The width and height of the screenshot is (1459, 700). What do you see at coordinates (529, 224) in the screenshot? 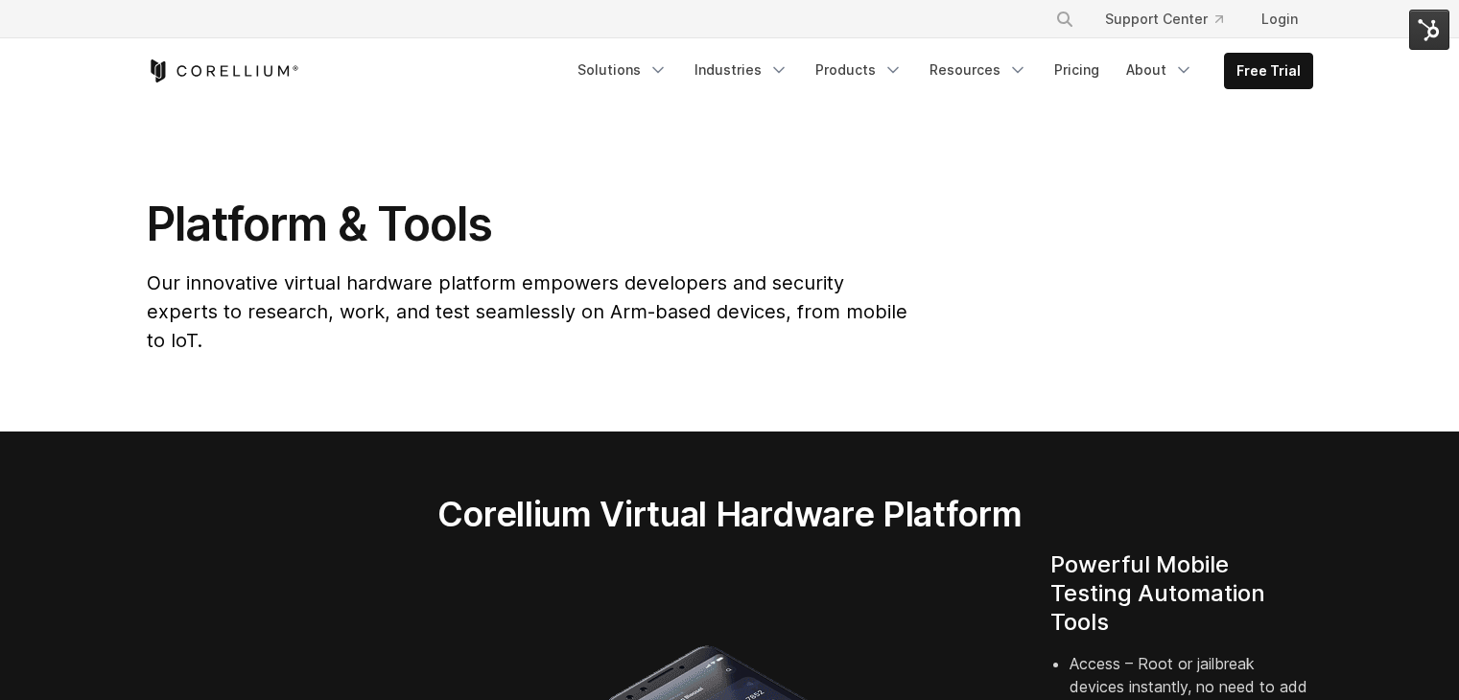
I see `h1: Platform & Tools` at bounding box center [529, 224].